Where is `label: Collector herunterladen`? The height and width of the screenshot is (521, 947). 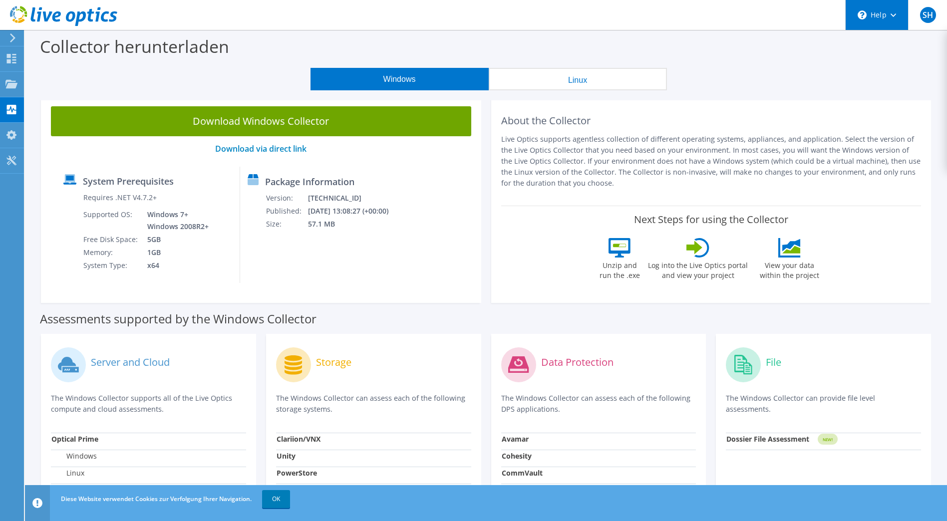
label: Collector herunterladen is located at coordinates (134, 46).